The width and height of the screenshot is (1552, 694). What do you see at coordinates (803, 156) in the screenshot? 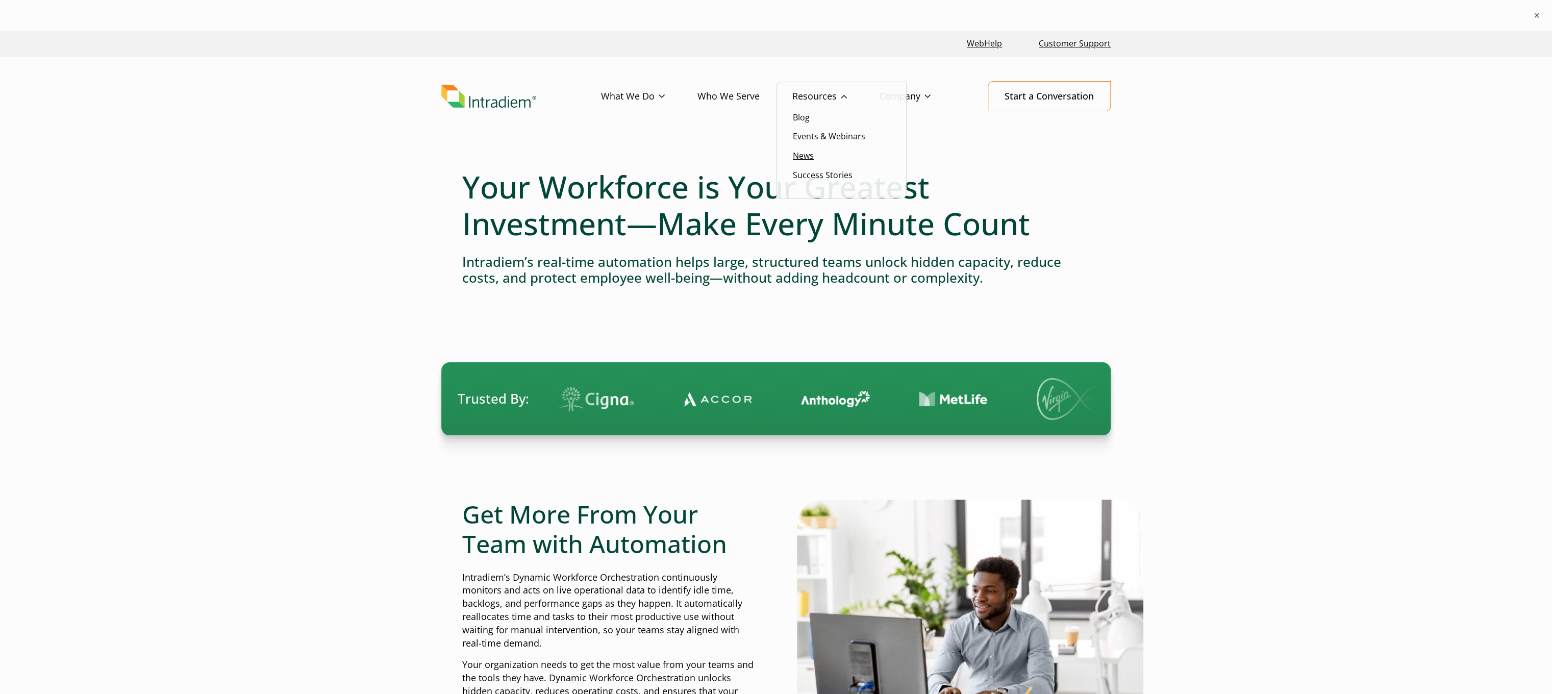
I see `a: News` at bounding box center [803, 156].